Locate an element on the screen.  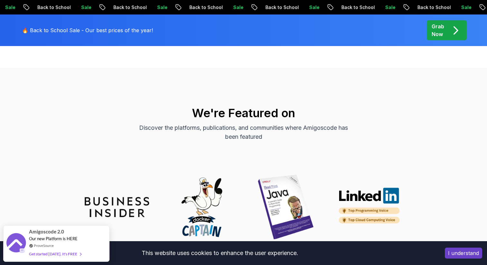
span: Amigoscode 2.0 is located at coordinates (46, 232).